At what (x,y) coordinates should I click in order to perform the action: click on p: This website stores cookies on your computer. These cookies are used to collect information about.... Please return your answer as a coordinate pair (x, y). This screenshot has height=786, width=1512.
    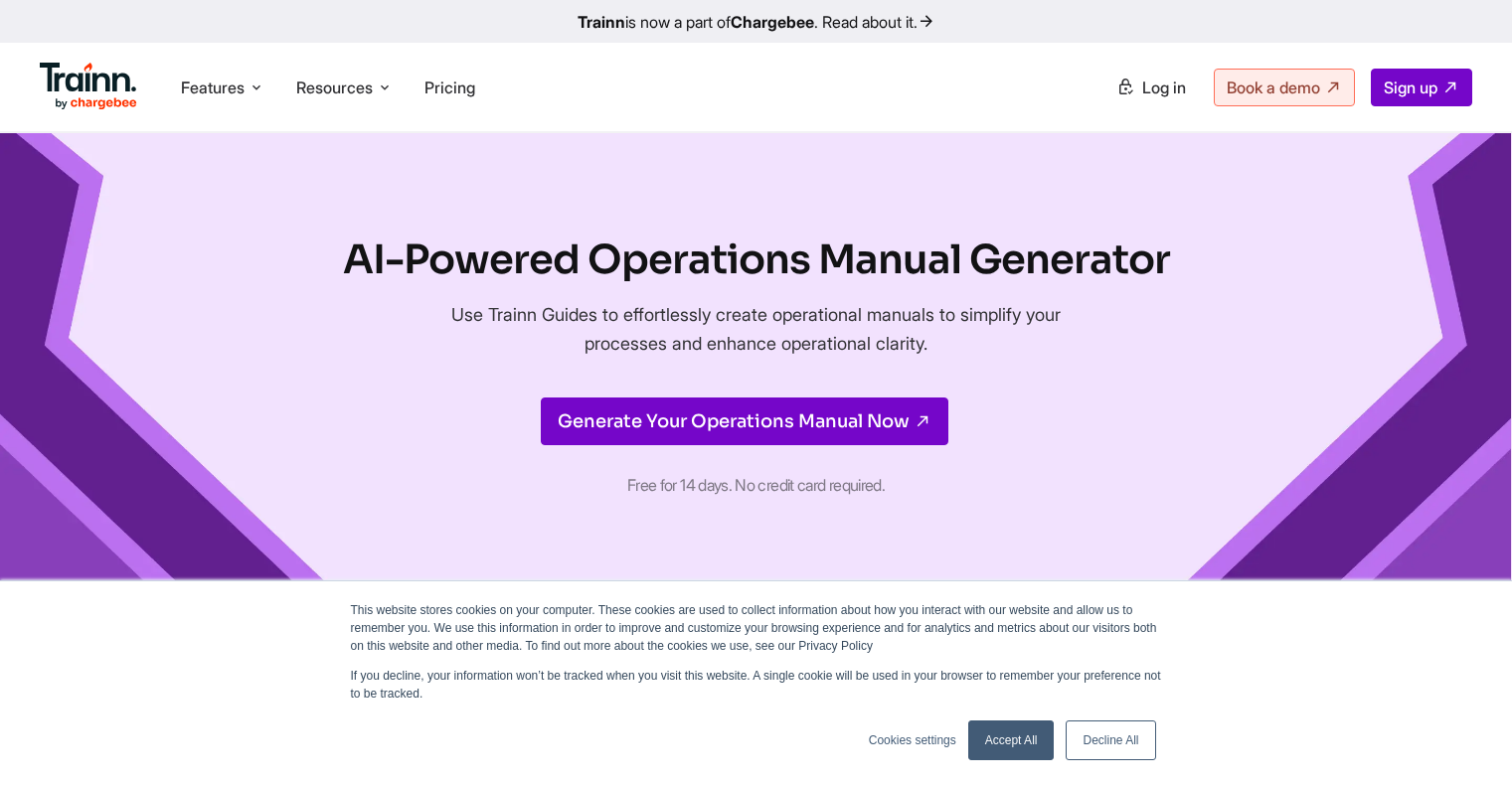
    Looking at the image, I should click on (756, 628).